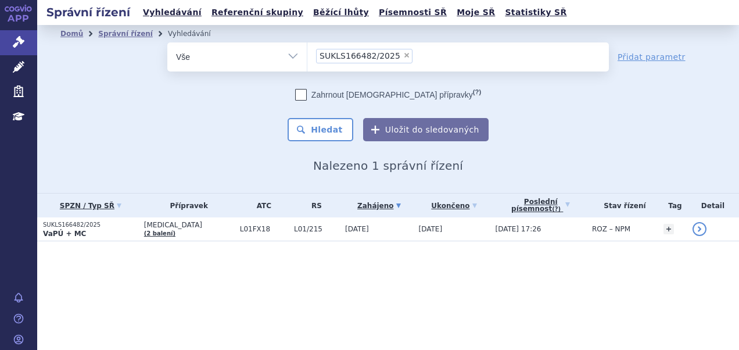 The width and height of the screenshot is (739, 350). What do you see at coordinates (160, 233) in the screenshot?
I see `a: (2 balení)` at bounding box center [160, 233].